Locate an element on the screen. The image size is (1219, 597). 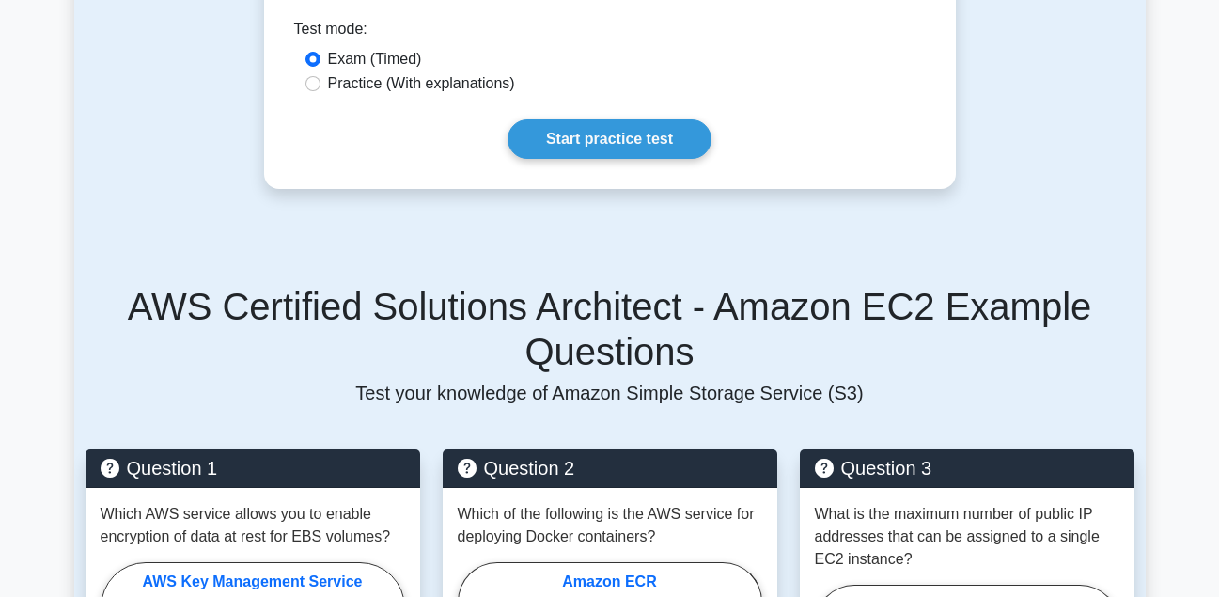
p: What is the maximum number of public IP addresses that can be assigned to a single EC2 instance? is located at coordinates (967, 536).